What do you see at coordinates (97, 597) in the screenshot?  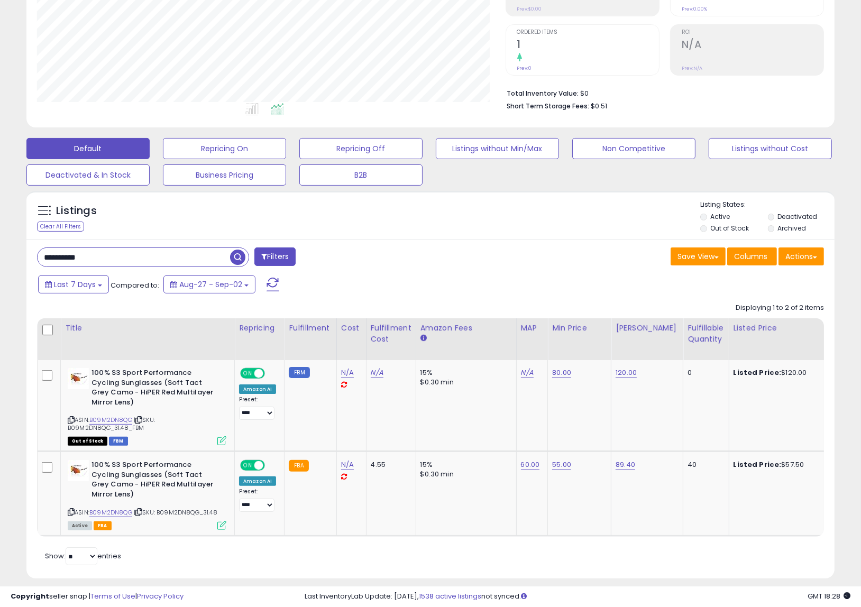 I see `div: seller snap | |` at bounding box center [97, 597].